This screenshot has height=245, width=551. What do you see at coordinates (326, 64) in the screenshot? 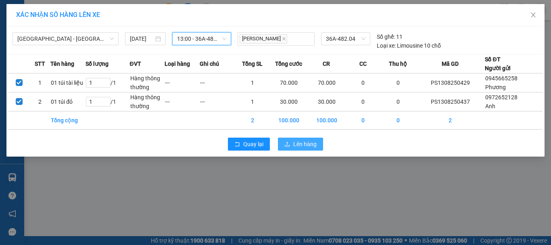
I see `span: CR` at bounding box center [326, 64].